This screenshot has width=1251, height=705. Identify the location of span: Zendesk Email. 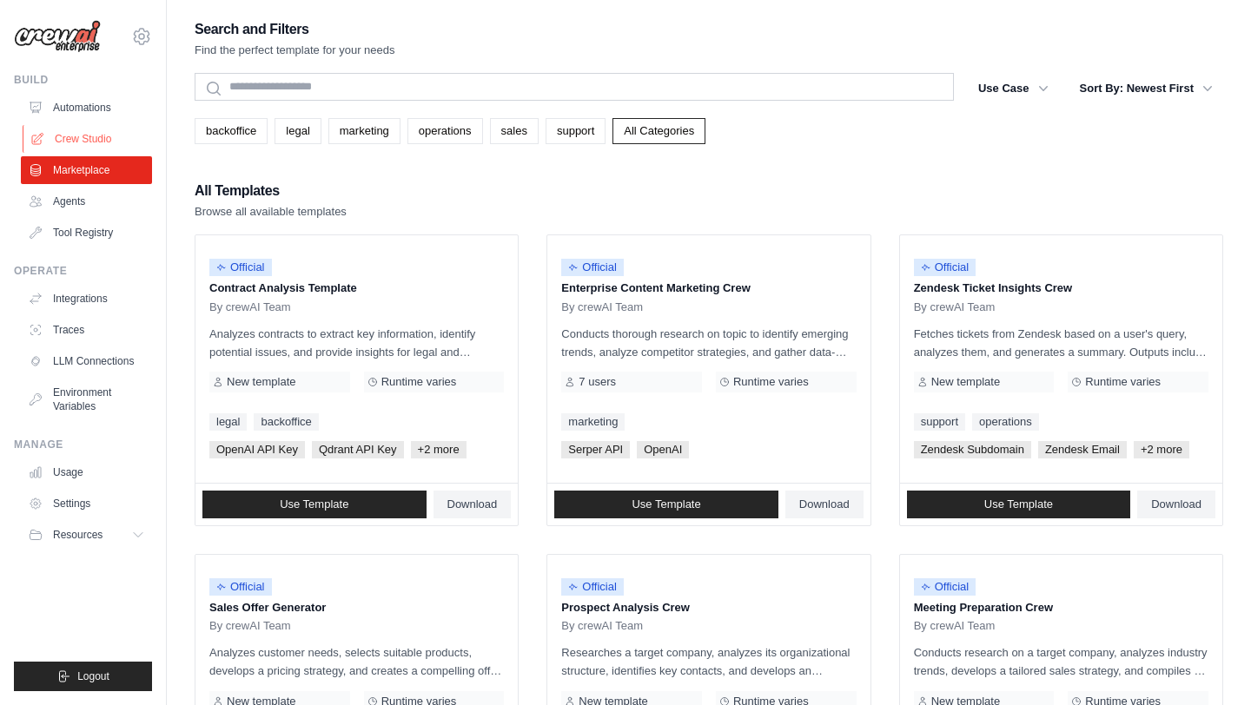
(1083, 450).